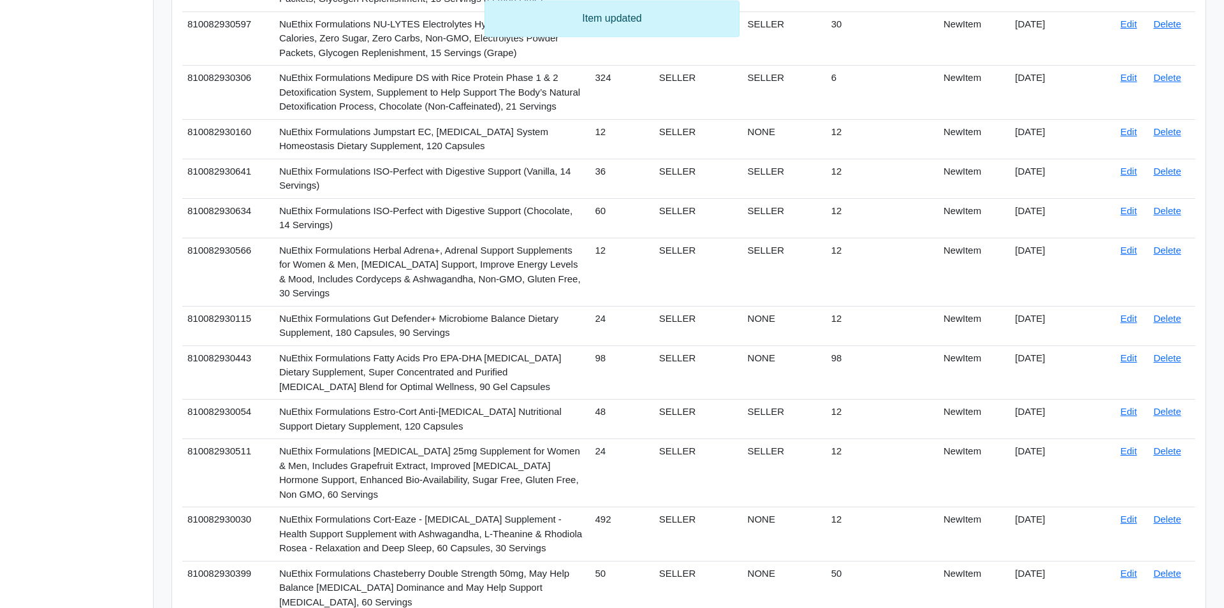  Describe the element at coordinates (622, 420) in the screenshot. I see `td: 48` at that location.